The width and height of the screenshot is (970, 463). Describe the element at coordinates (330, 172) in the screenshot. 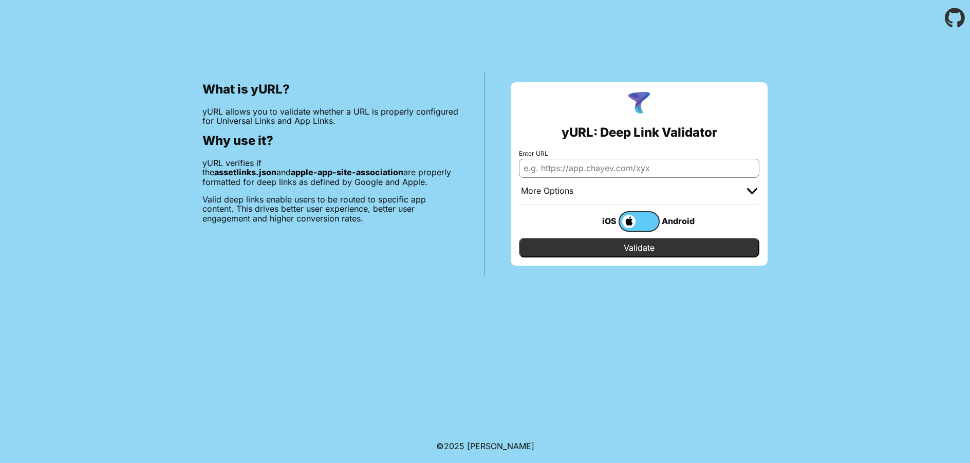

I see `p: yURL verifies if the and are properly formatted for deep links as defined by Google and Apple.` at that location.